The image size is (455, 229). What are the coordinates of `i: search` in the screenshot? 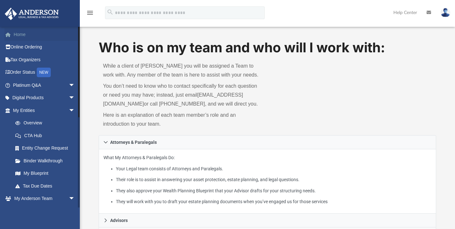 It's located at (110, 12).